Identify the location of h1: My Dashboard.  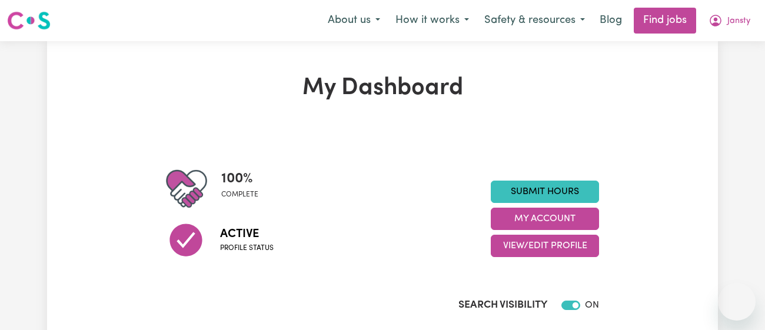
(383, 88).